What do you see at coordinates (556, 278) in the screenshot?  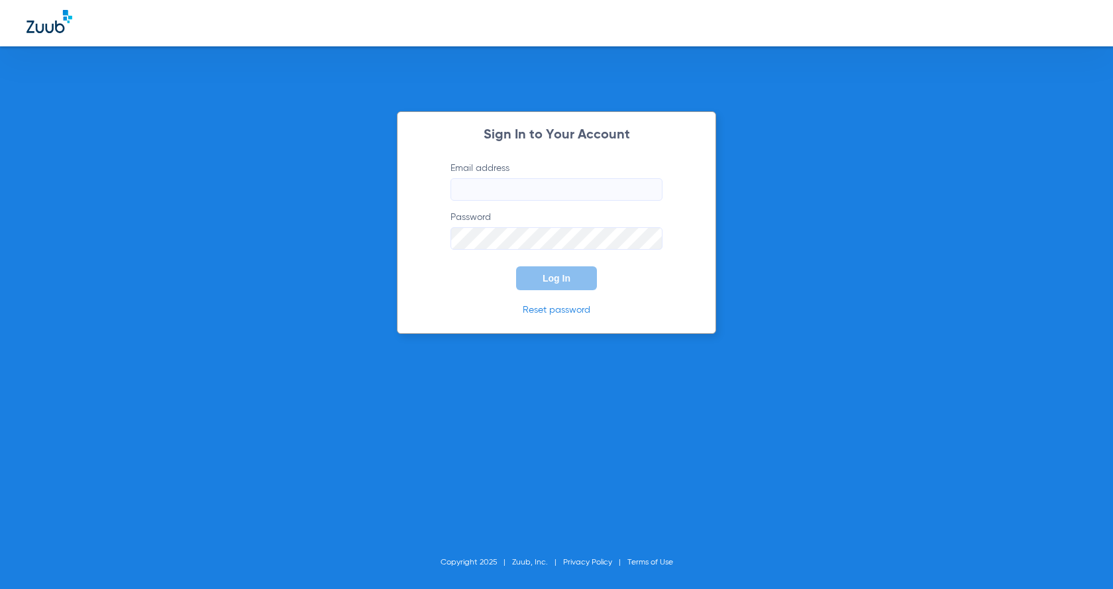 I see `span: Log In` at bounding box center [556, 278].